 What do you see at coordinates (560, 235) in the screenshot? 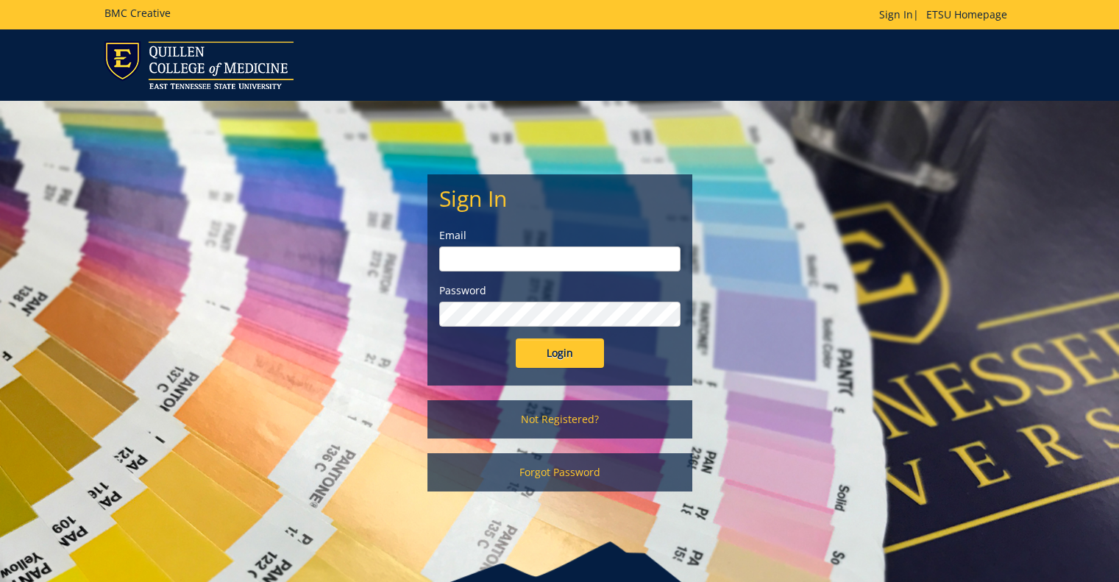
I see `label: Email` at bounding box center [560, 235].